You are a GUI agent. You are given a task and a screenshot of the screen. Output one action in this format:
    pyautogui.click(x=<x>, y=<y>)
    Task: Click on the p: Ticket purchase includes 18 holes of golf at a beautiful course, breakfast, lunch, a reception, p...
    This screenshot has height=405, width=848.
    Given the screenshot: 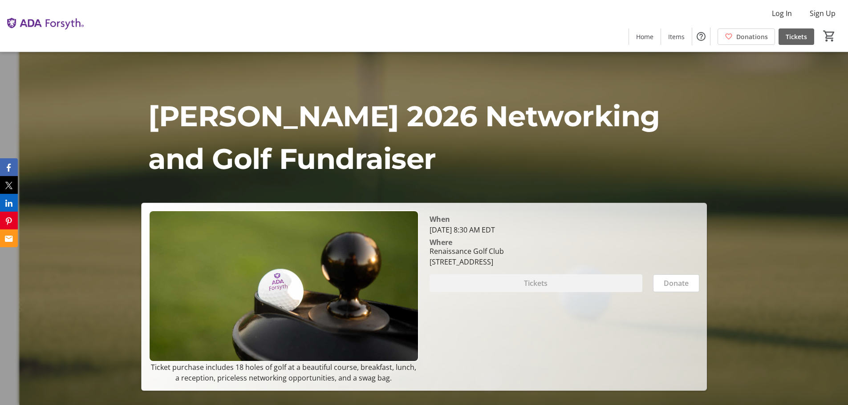 What is the action you would take?
    pyautogui.click(x=284, y=373)
    